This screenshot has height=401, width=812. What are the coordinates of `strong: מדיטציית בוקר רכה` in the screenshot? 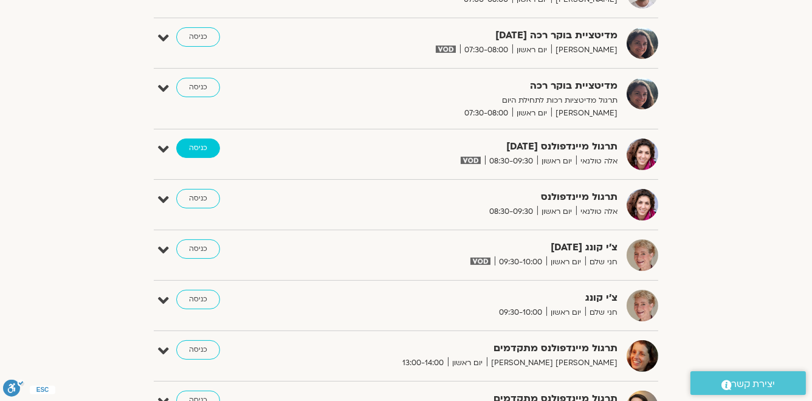 It's located at (469, 86).